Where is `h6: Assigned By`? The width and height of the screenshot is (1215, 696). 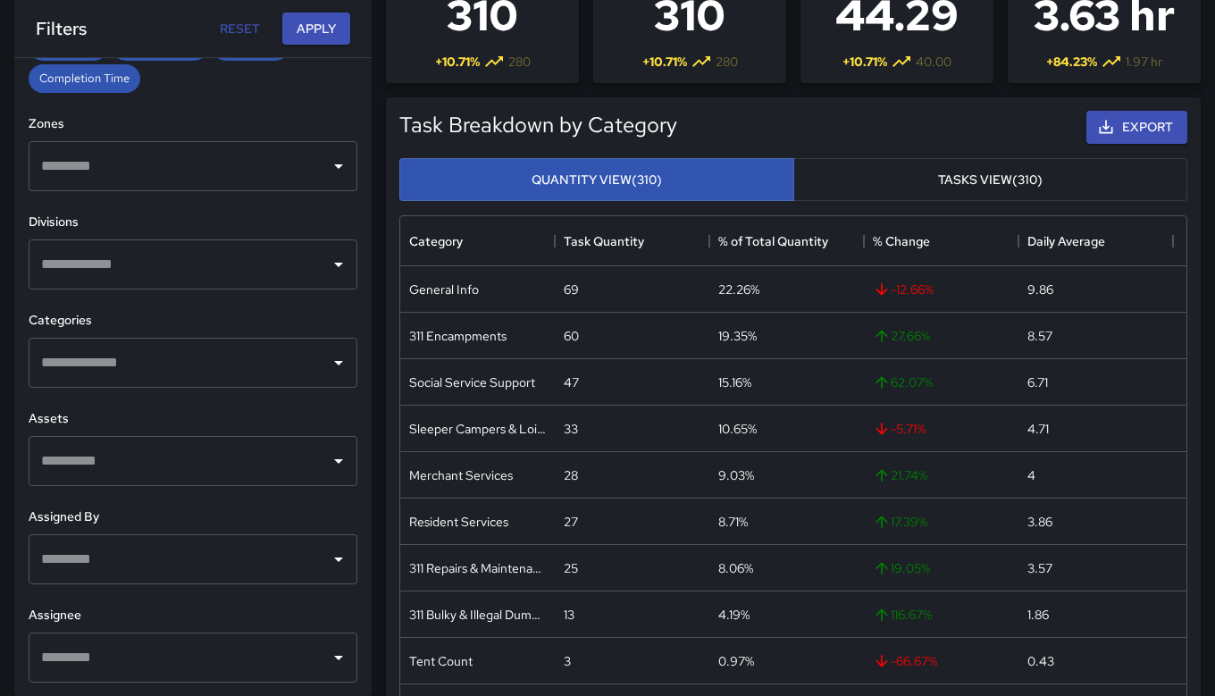
h6: Assigned By is located at coordinates (193, 517).